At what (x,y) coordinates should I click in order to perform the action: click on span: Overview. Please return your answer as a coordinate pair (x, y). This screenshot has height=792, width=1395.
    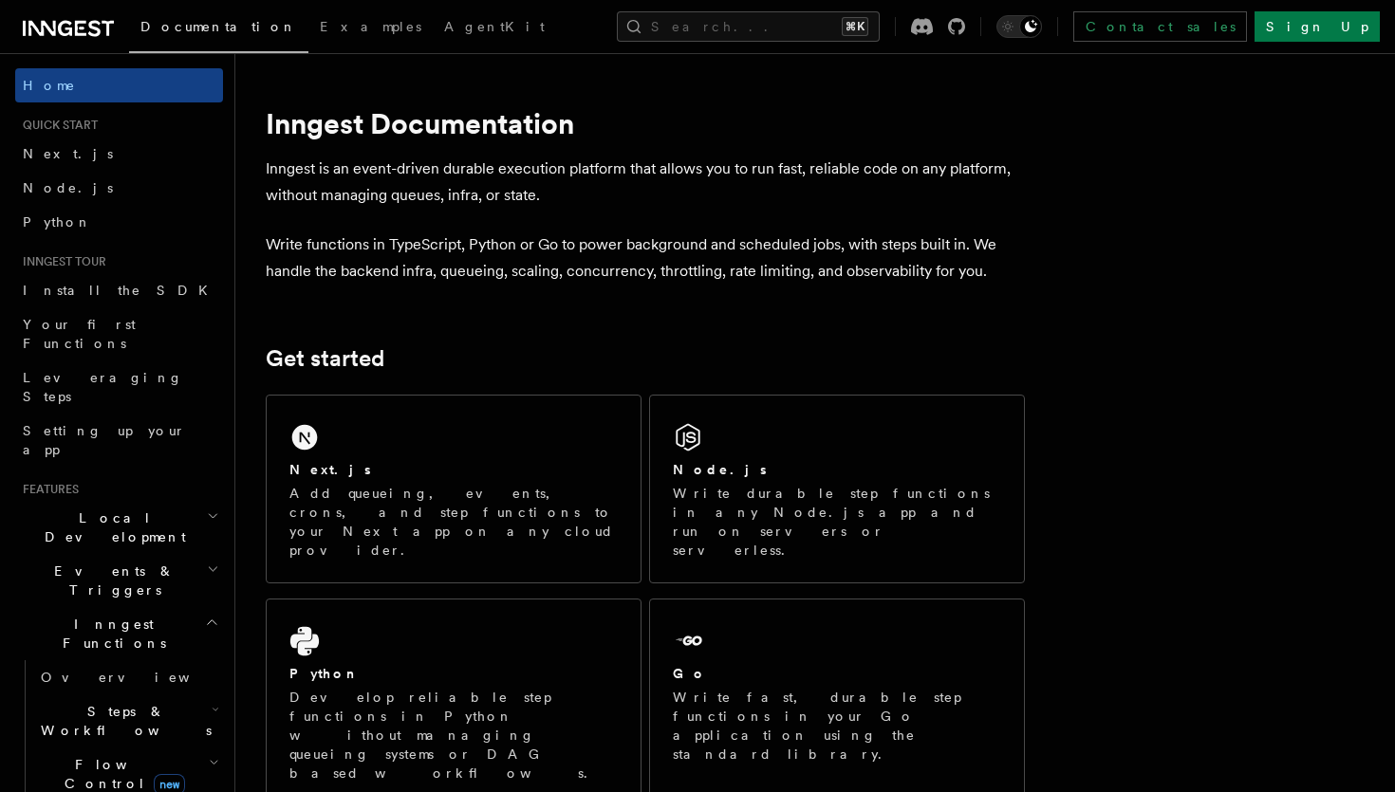
    Looking at the image, I should click on (139, 677).